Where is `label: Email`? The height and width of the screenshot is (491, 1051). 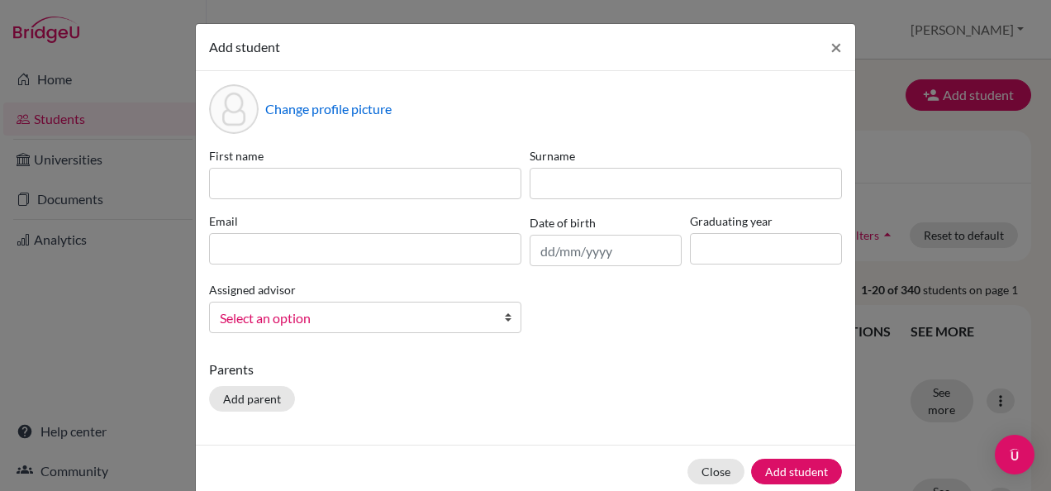
label: Email is located at coordinates (365, 221).